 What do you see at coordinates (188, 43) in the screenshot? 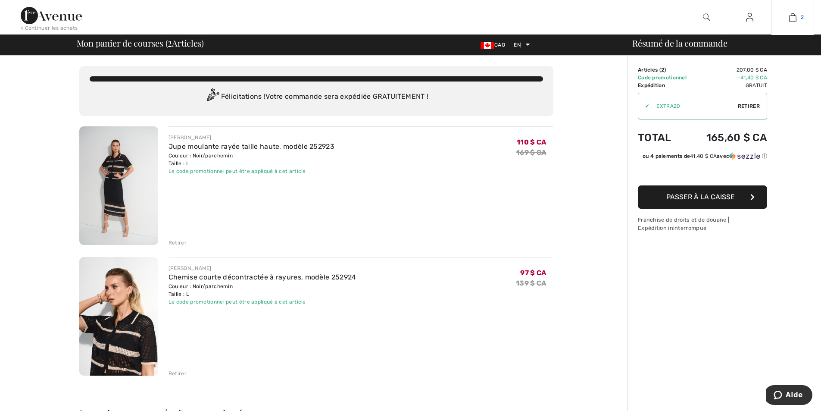
I see `font: Articles)` at bounding box center [188, 43].